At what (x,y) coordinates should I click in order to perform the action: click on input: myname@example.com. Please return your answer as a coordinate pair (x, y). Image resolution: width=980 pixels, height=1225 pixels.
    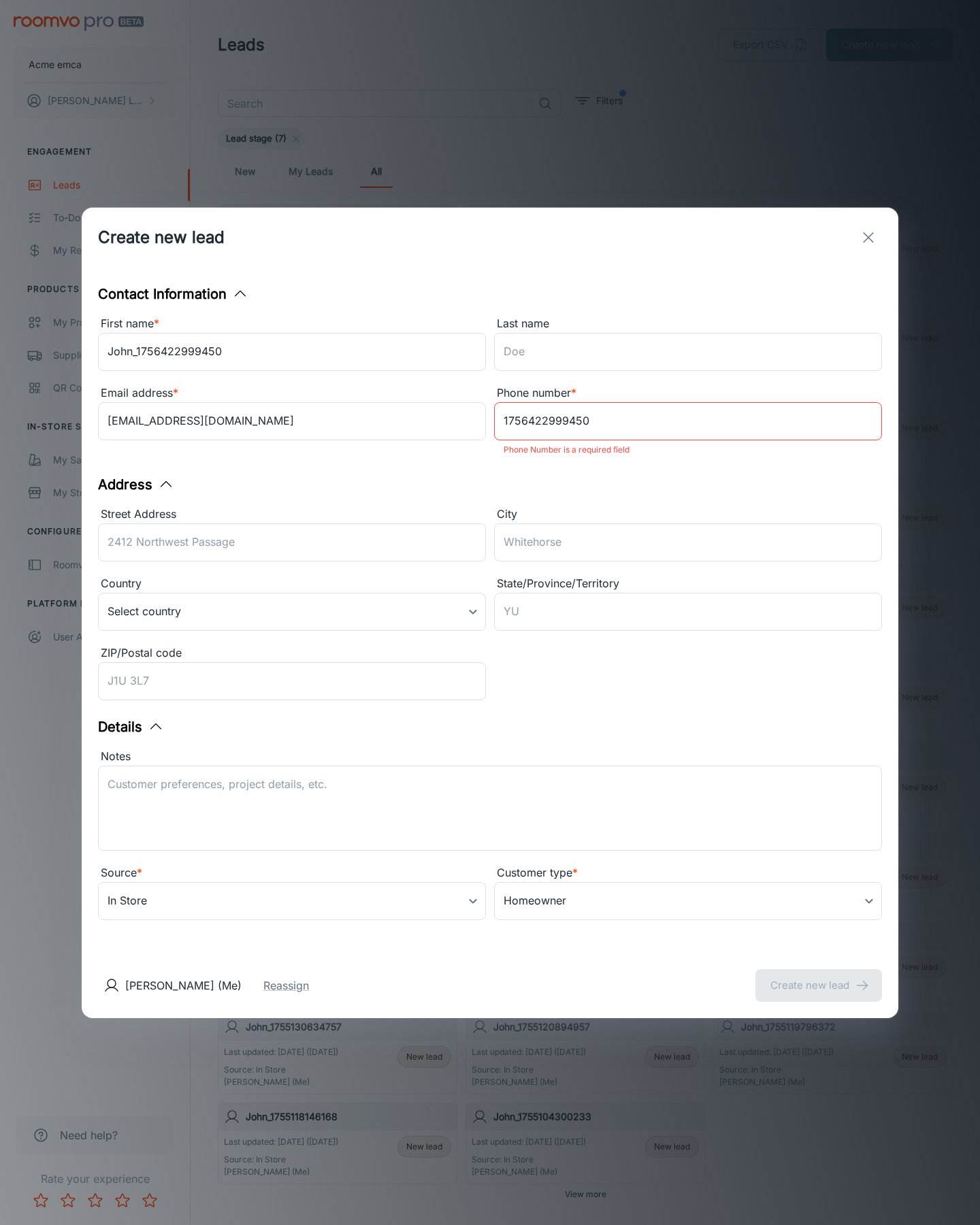
    Looking at the image, I should click on (292, 421).